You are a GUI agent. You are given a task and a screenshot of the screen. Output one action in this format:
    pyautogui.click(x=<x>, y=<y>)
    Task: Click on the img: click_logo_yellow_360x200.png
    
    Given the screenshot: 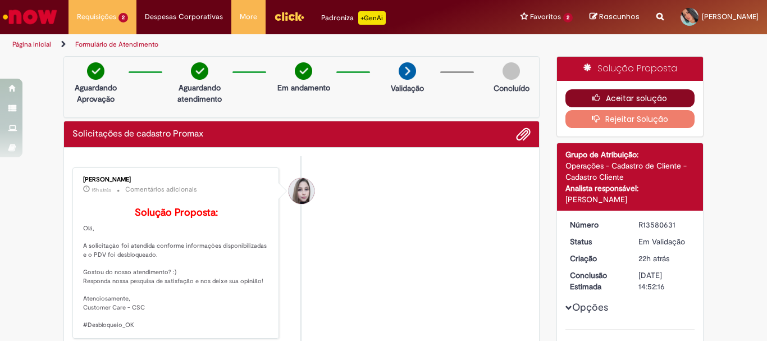 What is the action you would take?
    pyautogui.click(x=289, y=16)
    